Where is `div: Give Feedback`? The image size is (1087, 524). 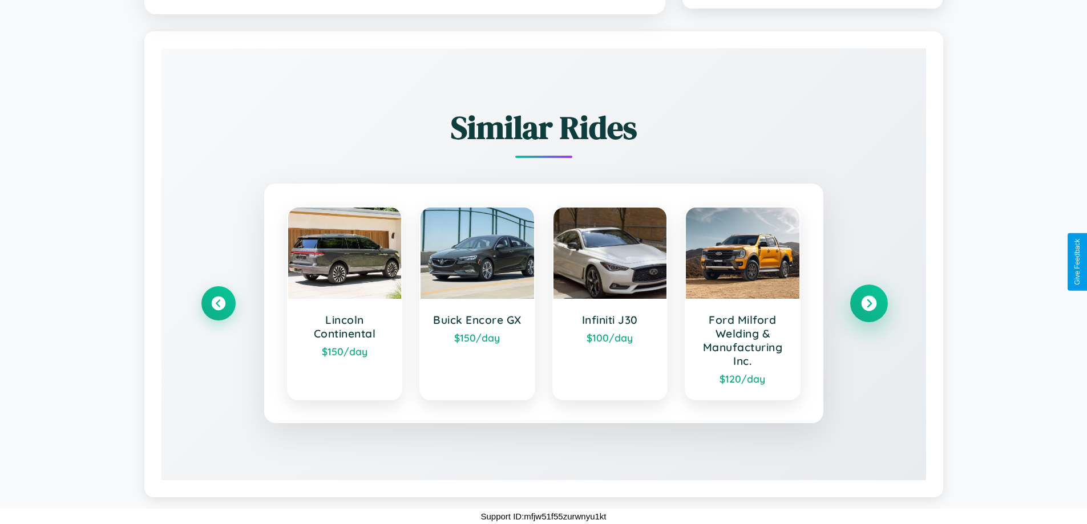 div: Give Feedback is located at coordinates (1077, 262).